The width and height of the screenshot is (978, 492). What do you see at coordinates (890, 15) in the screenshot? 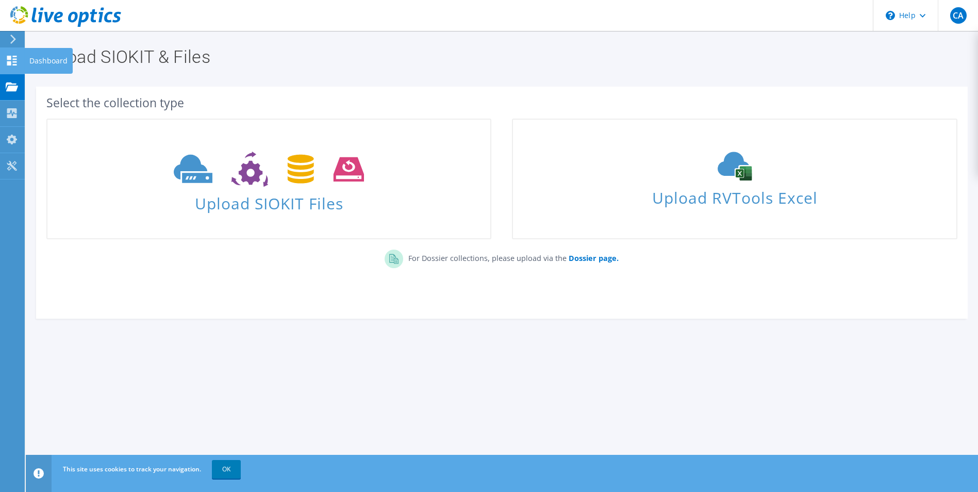
I see `svg: \n` at bounding box center [890, 15].